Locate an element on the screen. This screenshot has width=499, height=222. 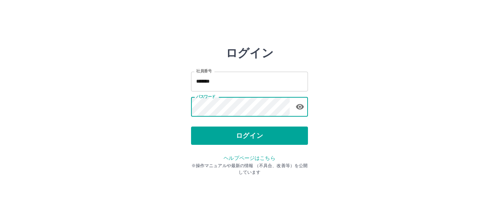
label: 社員番号 is located at coordinates (204, 71).